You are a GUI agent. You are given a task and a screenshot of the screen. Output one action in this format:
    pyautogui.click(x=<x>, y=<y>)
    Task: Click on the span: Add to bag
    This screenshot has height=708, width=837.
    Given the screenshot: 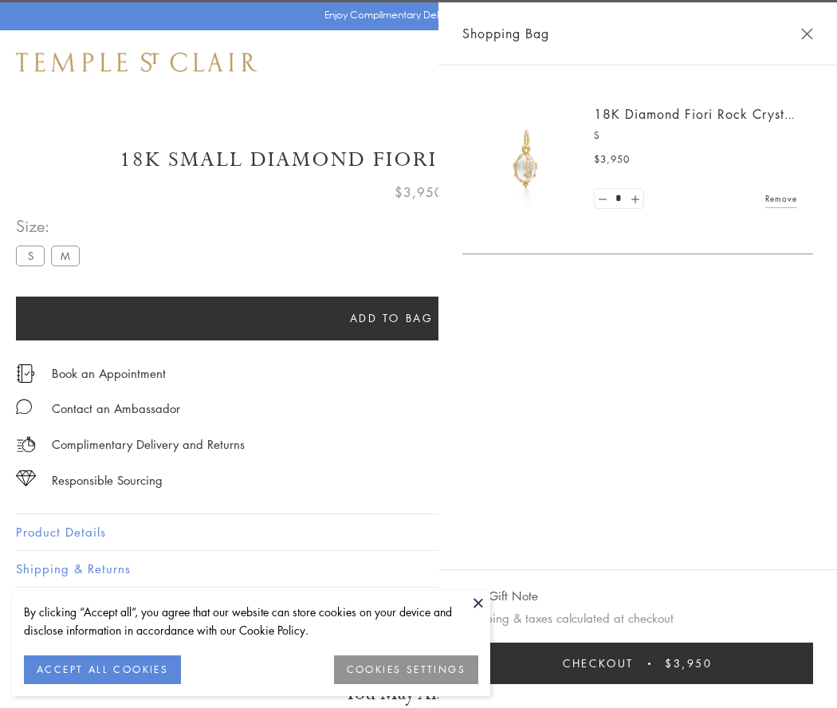 What is the action you would take?
    pyautogui.click(x=391, y=318)
    